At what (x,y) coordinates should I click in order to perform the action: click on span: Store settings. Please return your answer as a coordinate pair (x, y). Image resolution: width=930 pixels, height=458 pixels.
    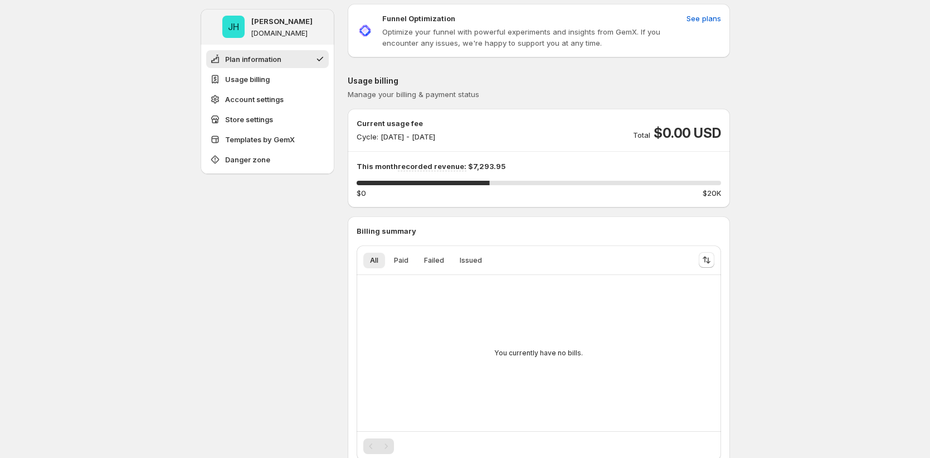
    Looking at the image, I should click on (249, 119).